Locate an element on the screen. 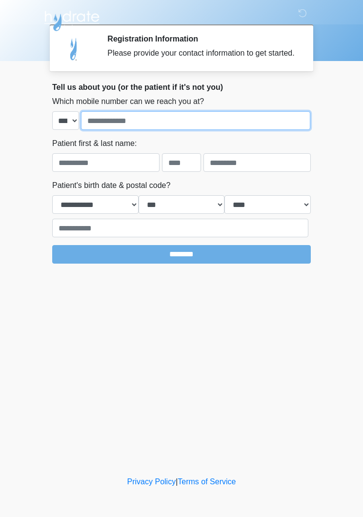 This screenshot has height=517, width=363. label: Which mobile number can we reach you at? is located at coordinates (128, 102).